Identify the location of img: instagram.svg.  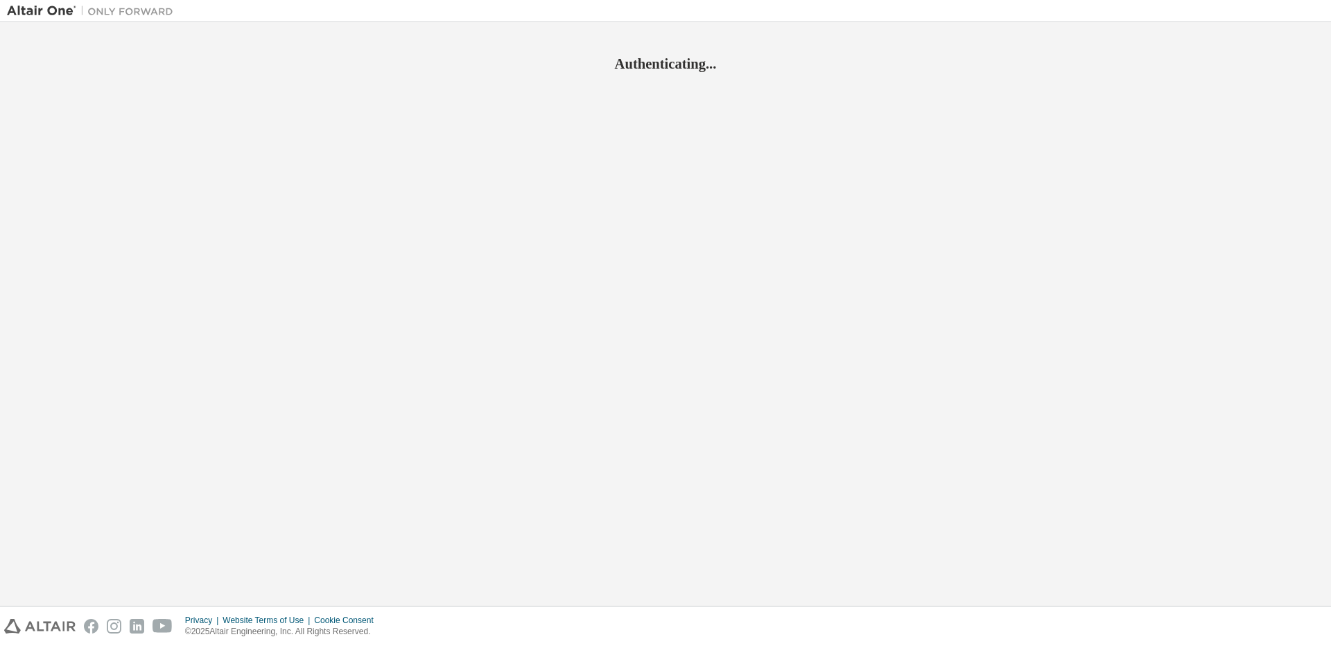
(114, 626).